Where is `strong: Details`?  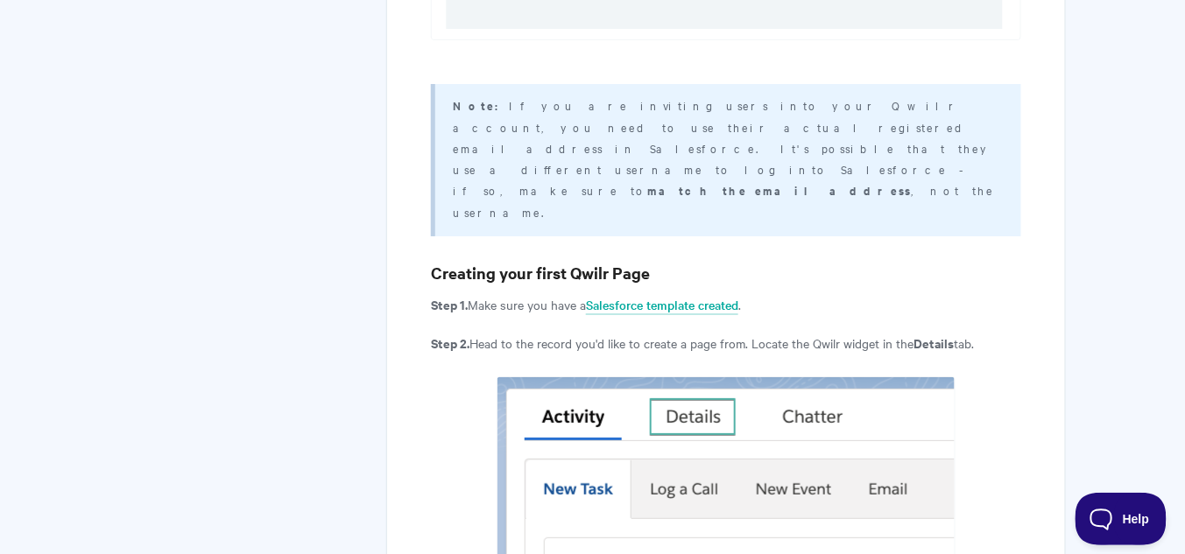 strong: Details is located at coordinates (934, 342).